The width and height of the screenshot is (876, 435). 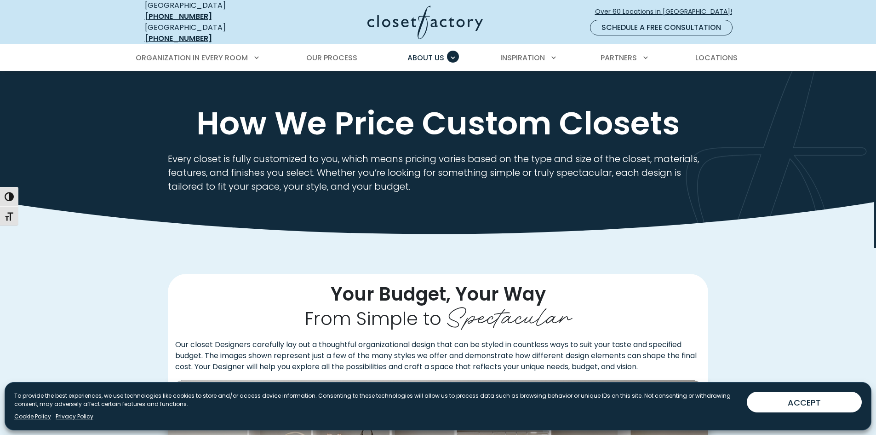 I want to click on h1: How We Price Custom Closets, so click(x=438, y=123).